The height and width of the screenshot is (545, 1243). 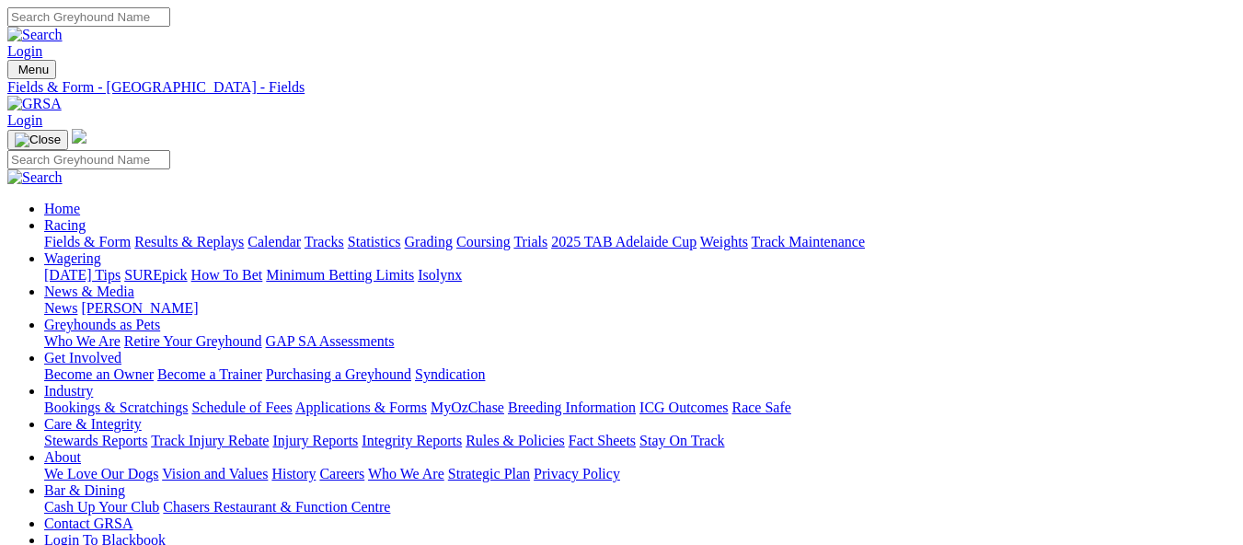 What do you see at coordinates (640, 375) in the screenshot?
I see `div: Get Involved` at bounding box center [640, 375].